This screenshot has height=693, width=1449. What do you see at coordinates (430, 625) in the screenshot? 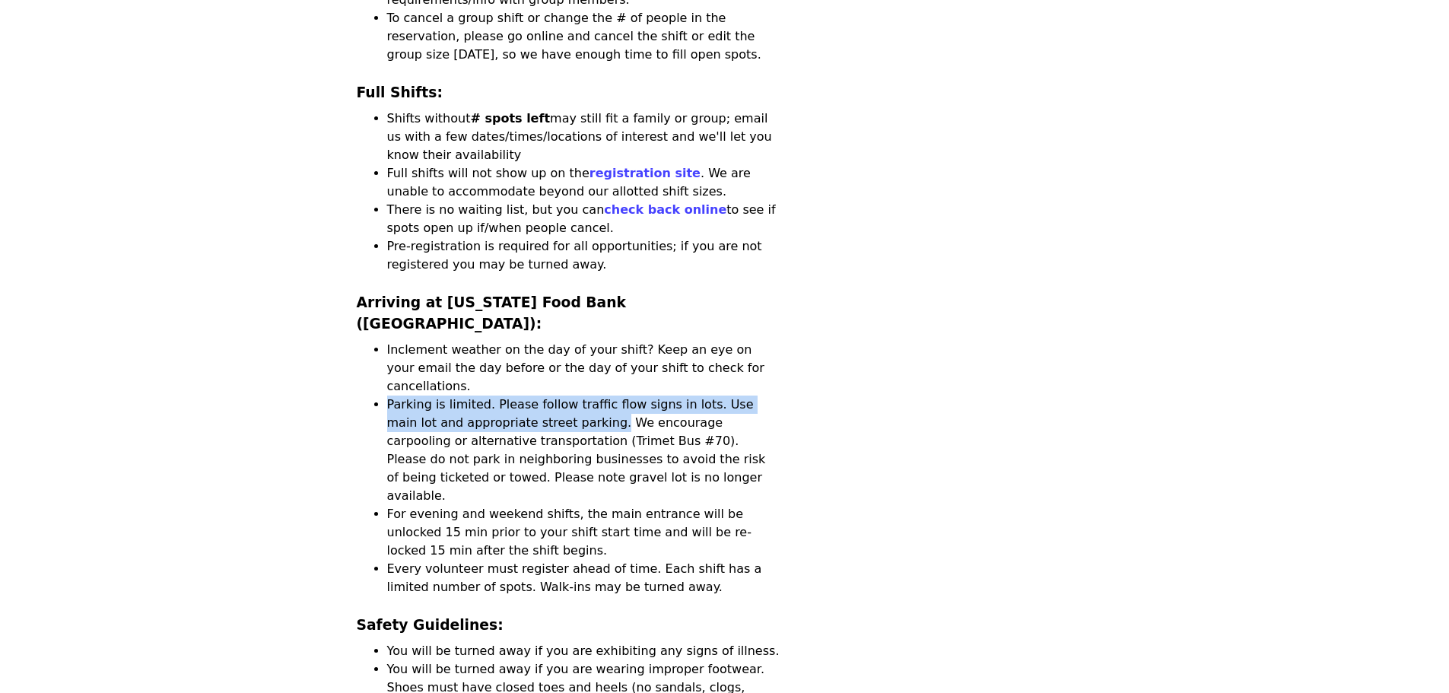
I see `strong: Safety Guidelines:` at bounding box center [430, 625].